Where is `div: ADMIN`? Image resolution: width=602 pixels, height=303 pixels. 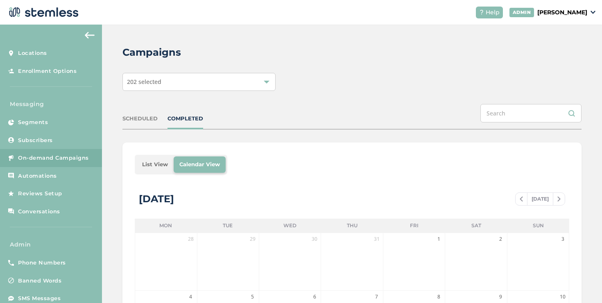 div: ADMIN is located at coordinates (522, 12).